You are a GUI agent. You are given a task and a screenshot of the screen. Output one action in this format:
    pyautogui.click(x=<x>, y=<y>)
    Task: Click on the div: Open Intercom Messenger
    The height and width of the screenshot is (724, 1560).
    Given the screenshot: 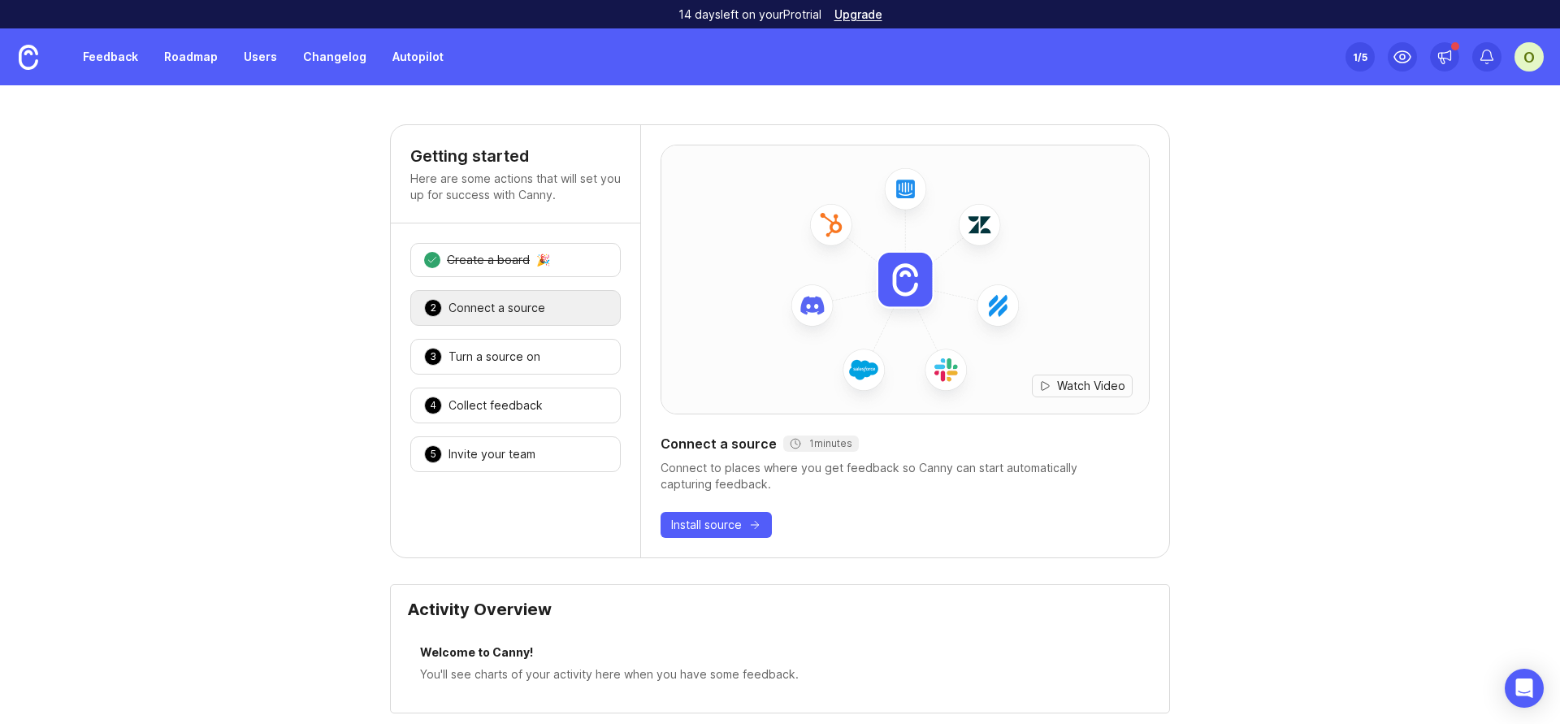 What is the action you would take?
    pyautogui.click(x=1524, y=688)
    